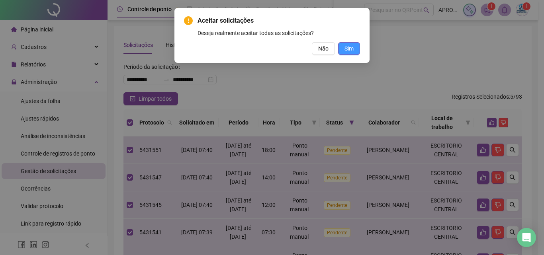 Image resolution: width=544 pixels, height=255 pixels. I want to click on span: exclamation-circle, so click(188, 21).